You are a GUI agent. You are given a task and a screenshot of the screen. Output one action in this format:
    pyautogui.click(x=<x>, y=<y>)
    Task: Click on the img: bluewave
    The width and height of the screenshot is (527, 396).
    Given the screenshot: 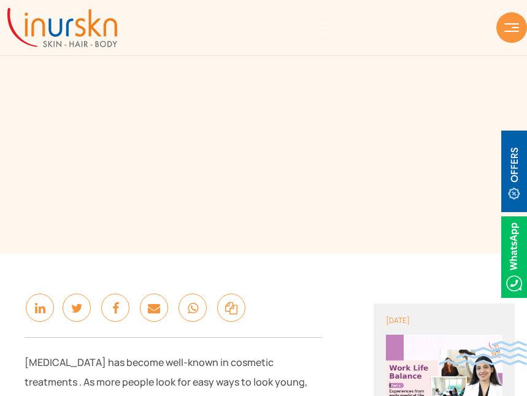 What is the action you would take?
    pyautogui.click(x=483, y=353)
    